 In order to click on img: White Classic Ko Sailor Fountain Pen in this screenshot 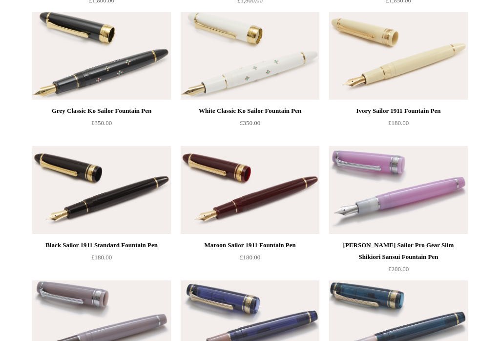, I will do `click(250, 56)`.